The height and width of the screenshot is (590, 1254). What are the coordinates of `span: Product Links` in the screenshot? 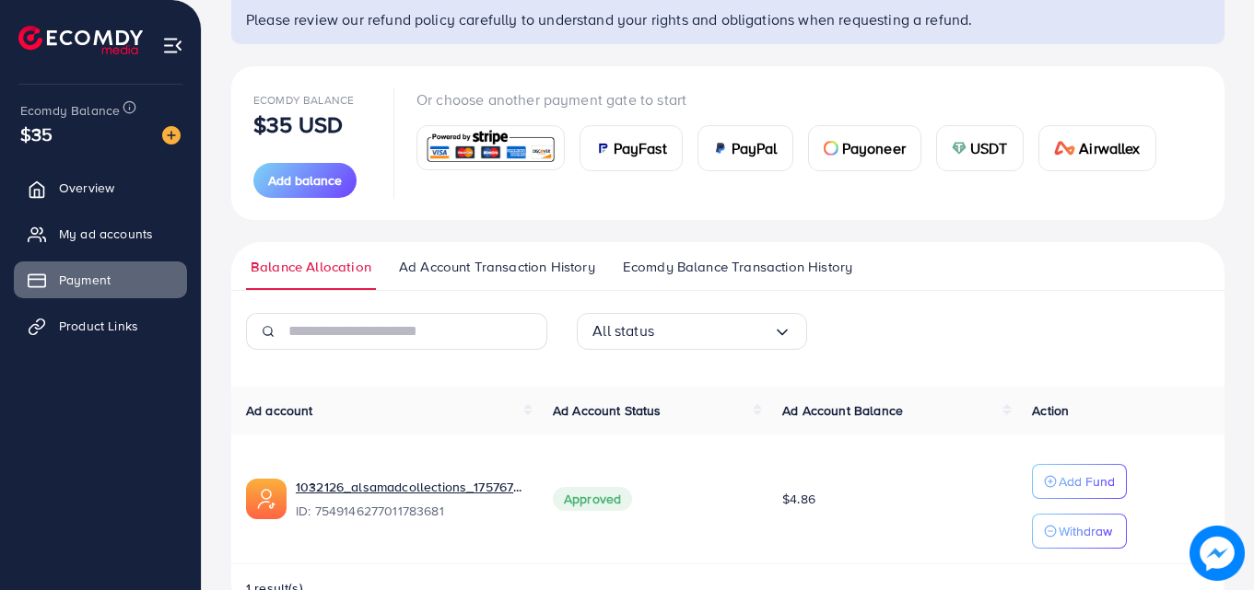 It's located at (99, 326).